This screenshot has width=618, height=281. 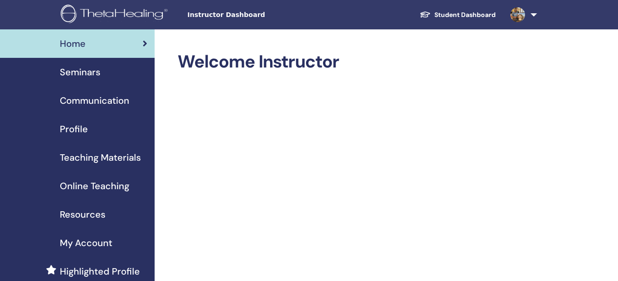 What do you see at coordinates (100, 158) in the screenshot?
I see `span: Teaching Materials` at bounding box center [100, 158].